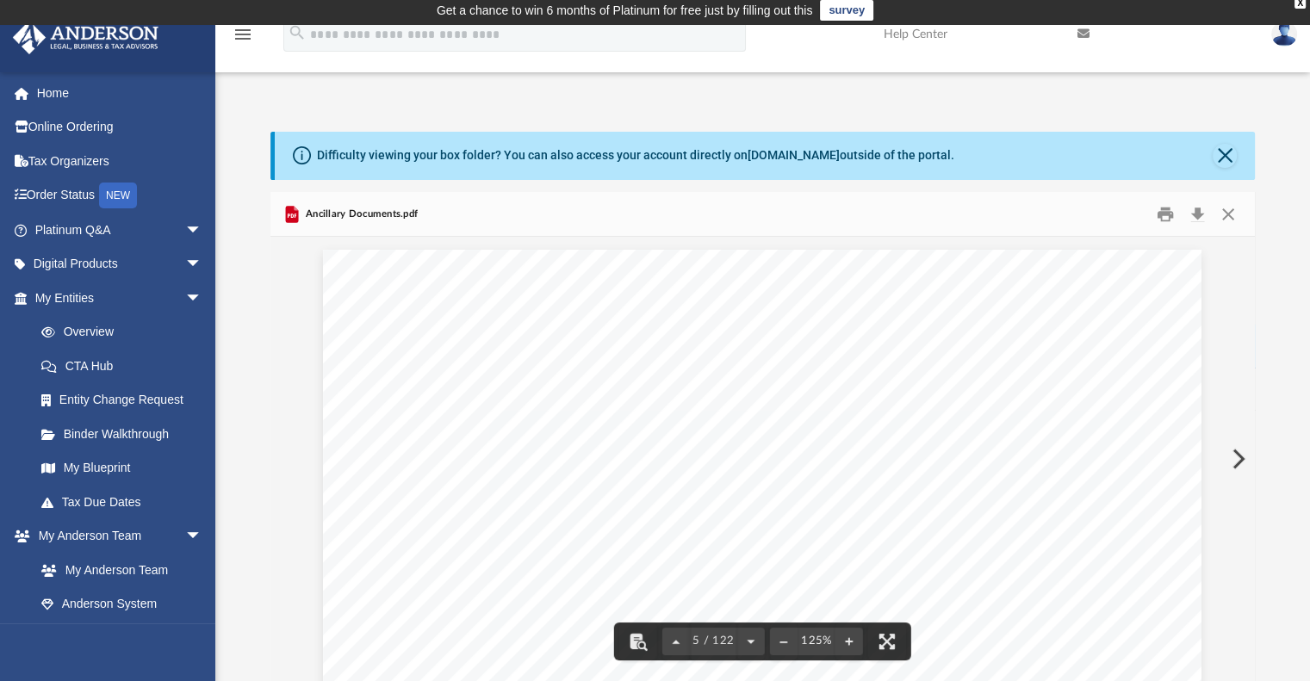 The image size is (1310, 681). I want to click on img: Anderson Advisors Platinum Portal, so click(85, 37).